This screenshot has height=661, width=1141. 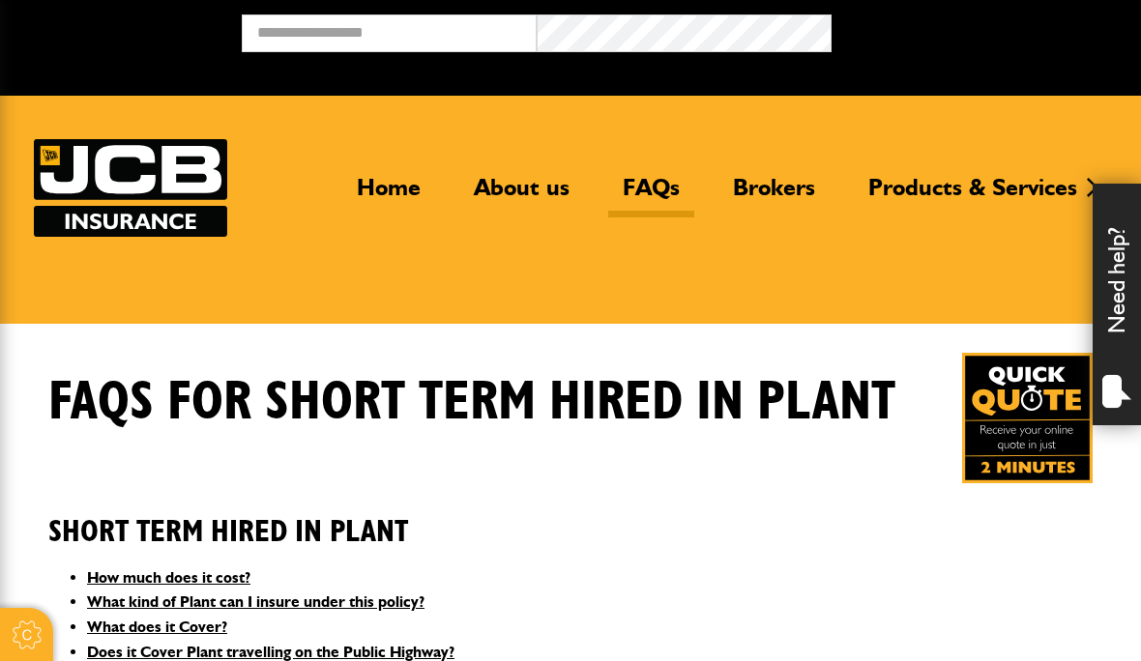 What do you see at coordinates (774, 195) in the screenshot?
I see `a: Brokers` at bounding box center [774, 195].